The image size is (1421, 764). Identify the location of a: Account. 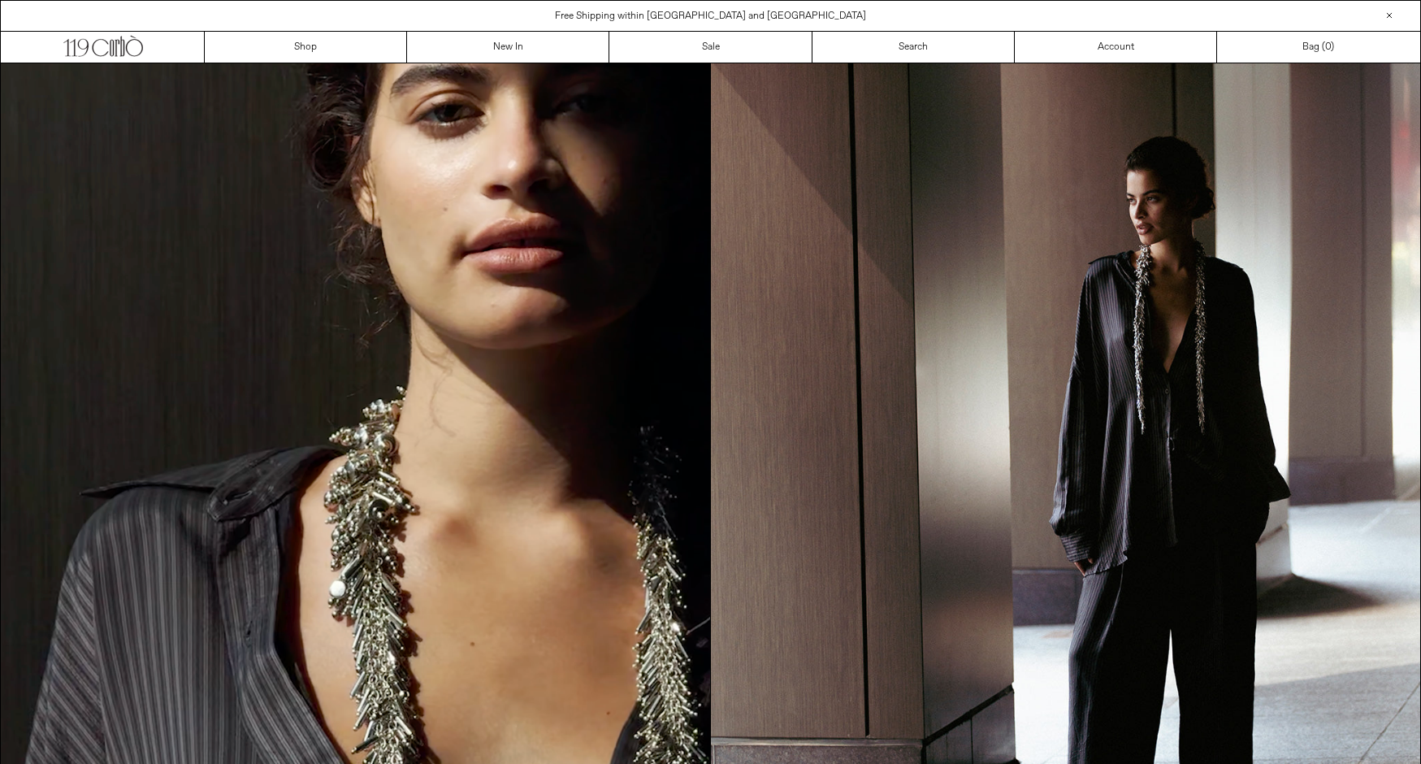
(1116, 47).